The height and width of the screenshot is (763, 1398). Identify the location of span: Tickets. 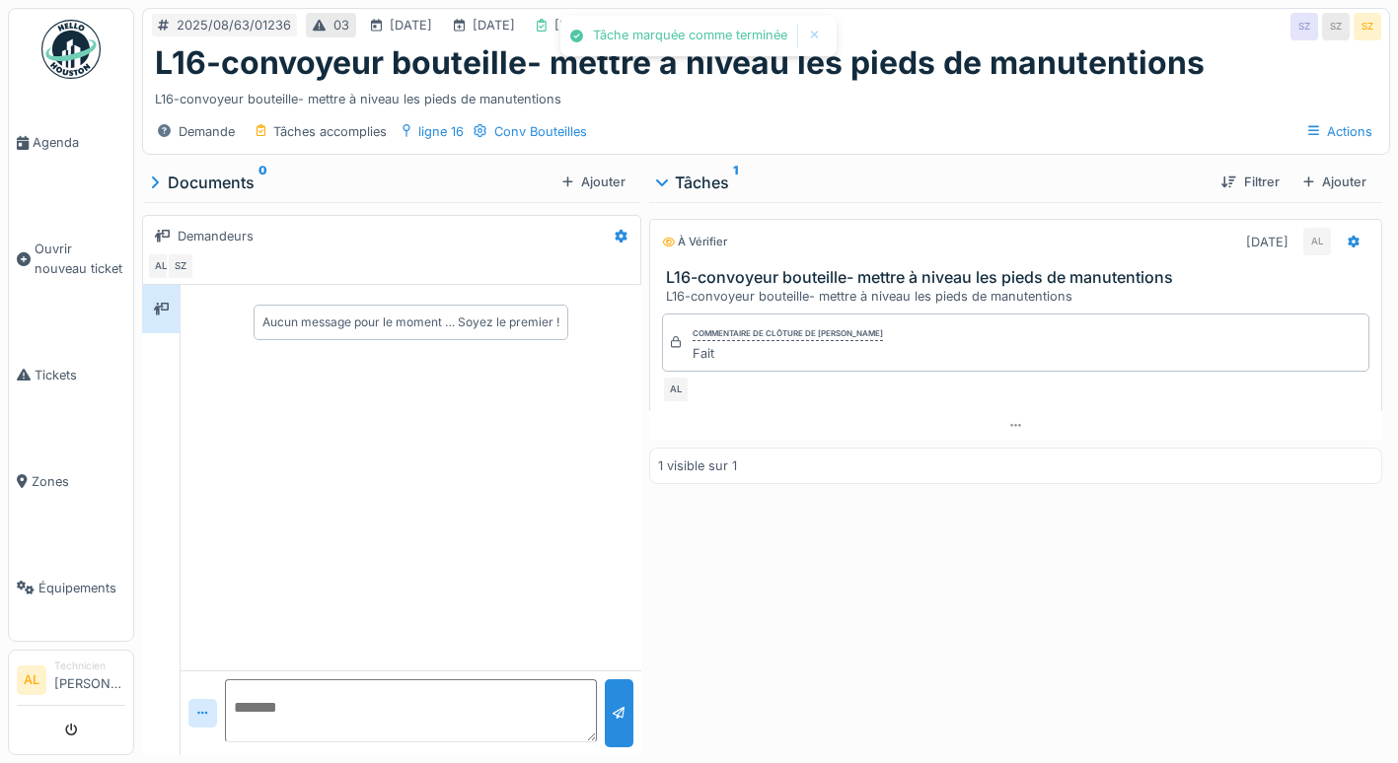
(80, 375).